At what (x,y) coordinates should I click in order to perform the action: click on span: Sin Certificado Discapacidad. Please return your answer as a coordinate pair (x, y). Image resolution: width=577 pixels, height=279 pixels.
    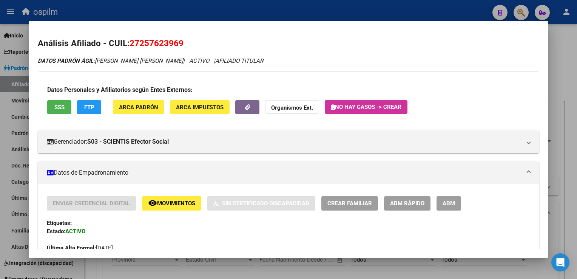
    Looking at the image, I should click on (265, 204).